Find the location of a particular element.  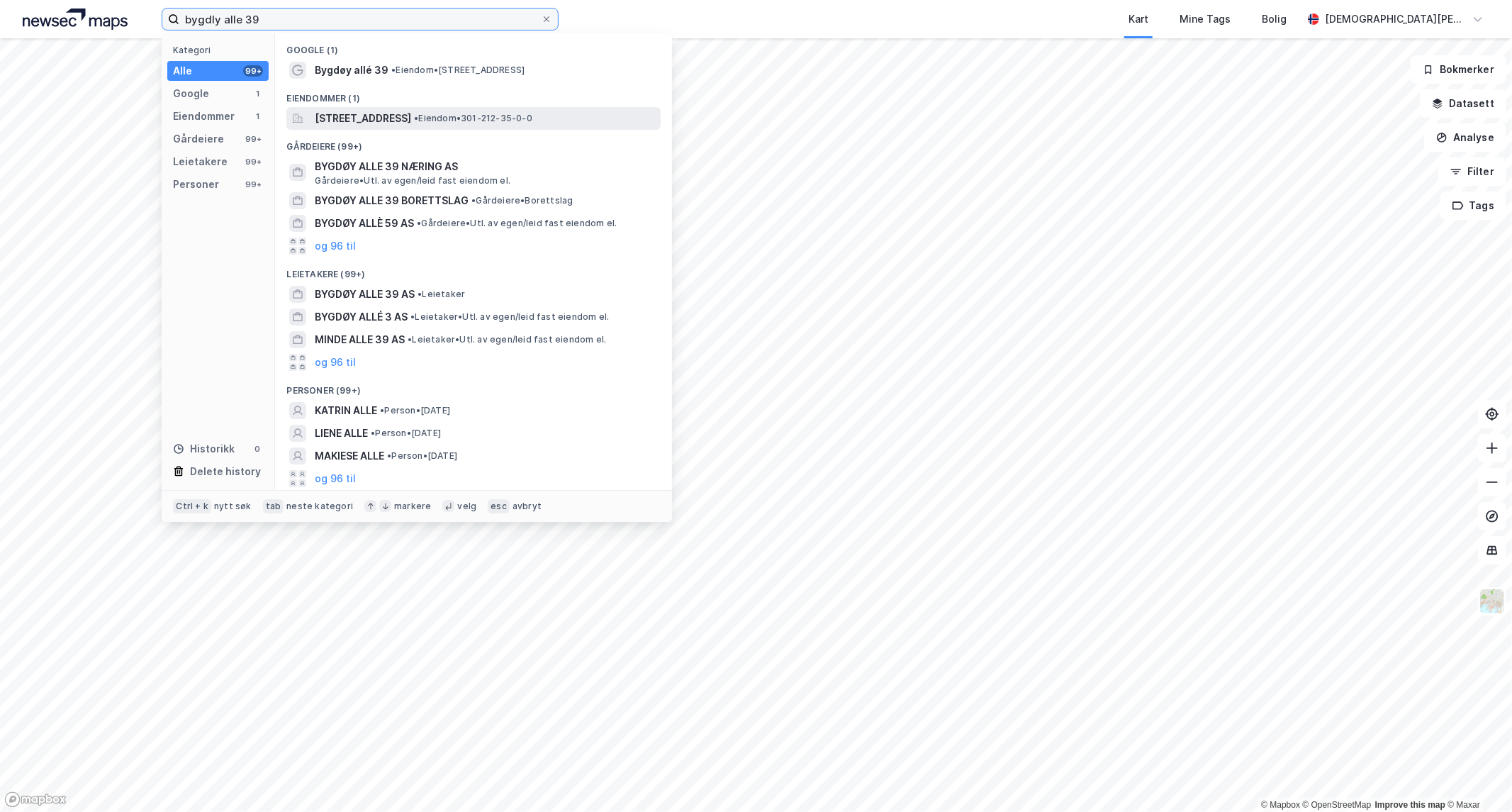

div: Kontrollprogram for chat is located at coordinates (1476, 778).